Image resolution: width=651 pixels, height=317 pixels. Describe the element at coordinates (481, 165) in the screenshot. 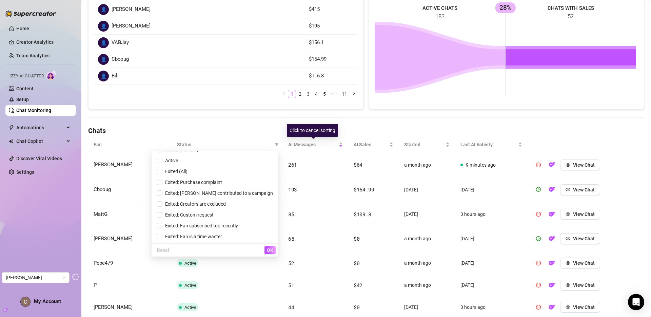

I see `span: 9 minutes ago` at that location.